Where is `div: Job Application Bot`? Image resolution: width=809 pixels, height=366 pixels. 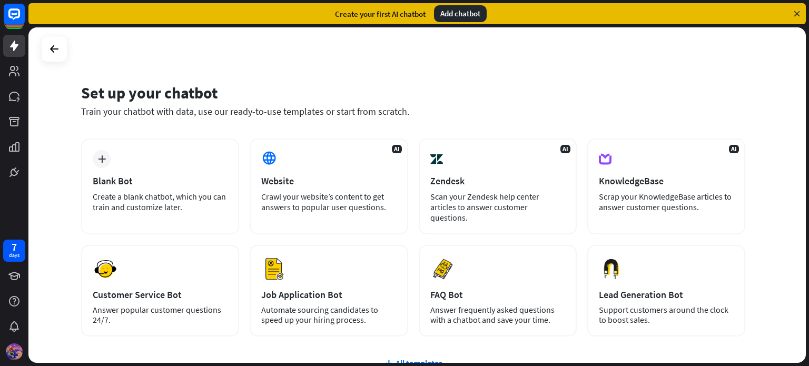 div: Job Application Bot is located at coordinates (329, 294).